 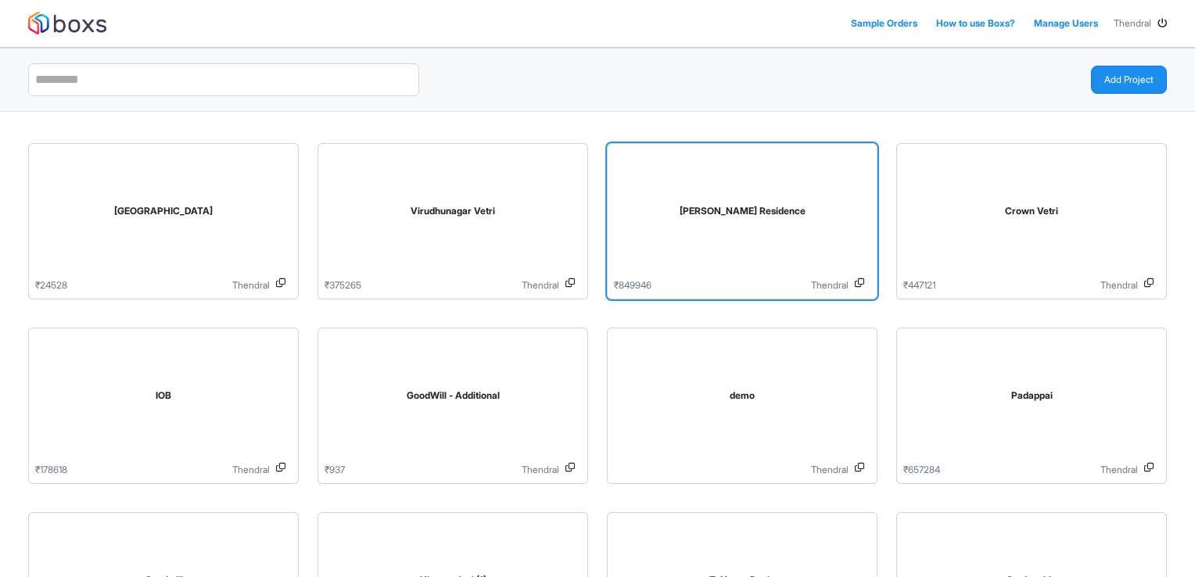 I want to click on div: demo, so click(x=742, y=396).